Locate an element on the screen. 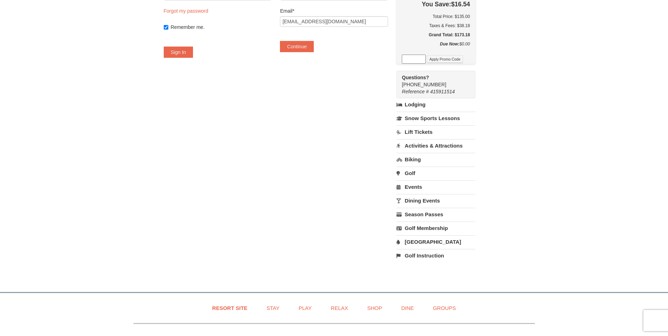 Image resolution: width=668 pixels, height=336 pixels. a: Season Passes is located at coordinates (436, 214).